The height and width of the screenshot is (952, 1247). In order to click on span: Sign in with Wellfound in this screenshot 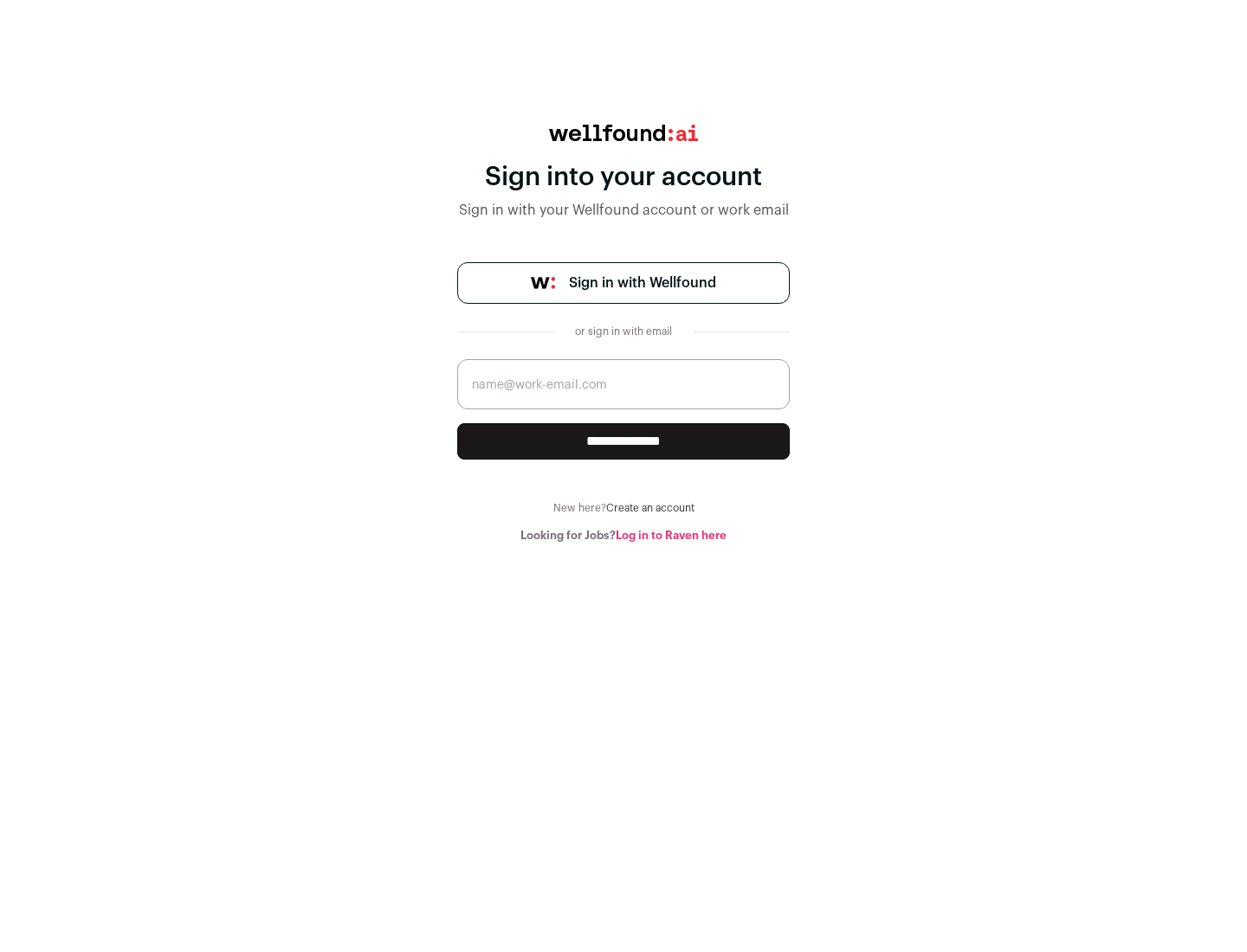, I will do `click(642, 283)`.